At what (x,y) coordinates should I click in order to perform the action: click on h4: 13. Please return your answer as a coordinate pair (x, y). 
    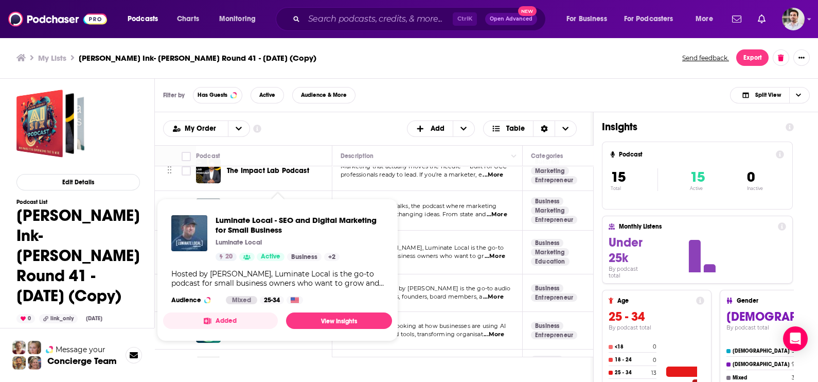
    Looking at the image, I should click on (654, 372).